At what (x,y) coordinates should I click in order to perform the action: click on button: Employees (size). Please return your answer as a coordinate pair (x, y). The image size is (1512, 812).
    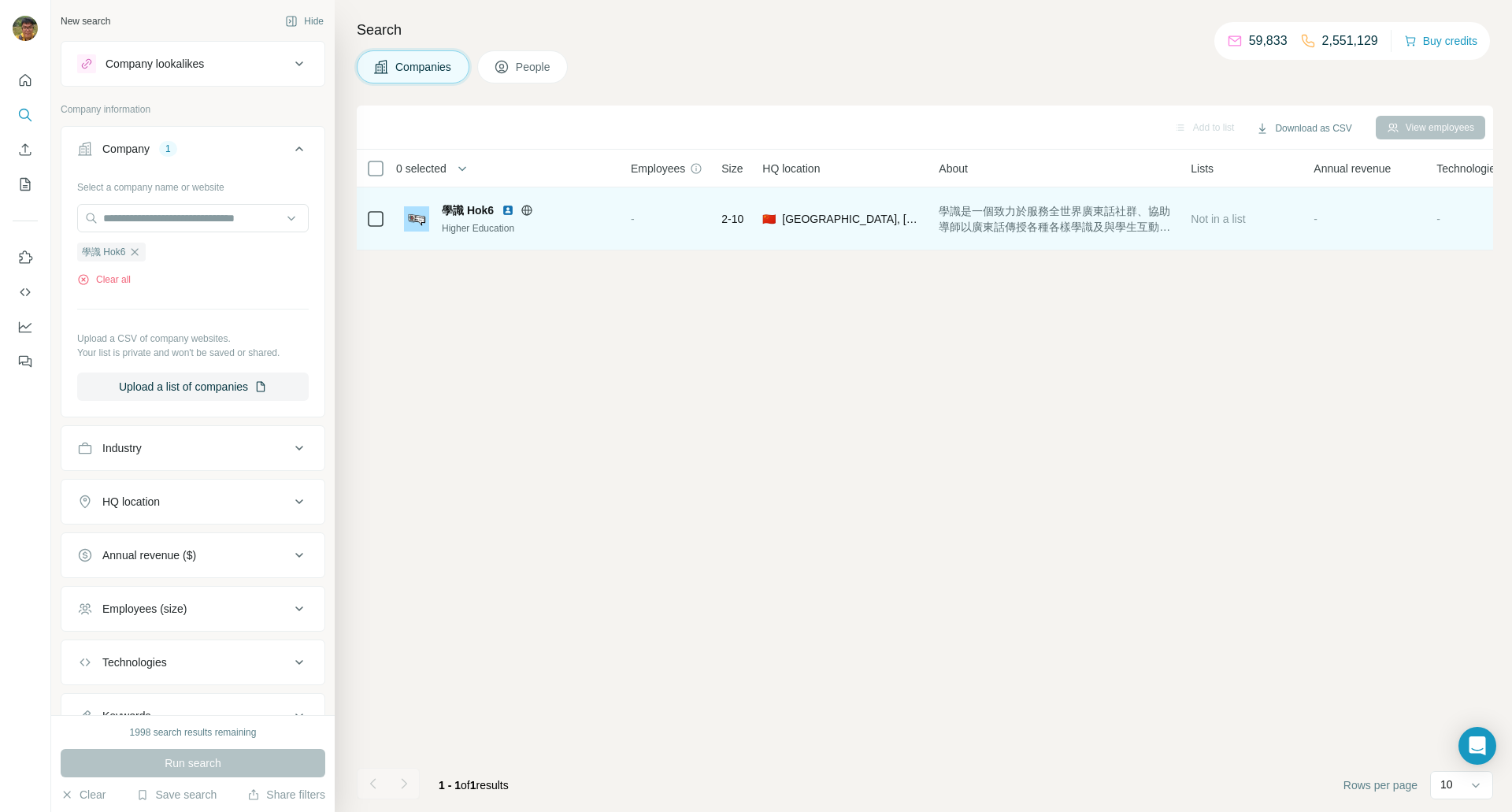
    Looking at the image, I should click on (193, 609).